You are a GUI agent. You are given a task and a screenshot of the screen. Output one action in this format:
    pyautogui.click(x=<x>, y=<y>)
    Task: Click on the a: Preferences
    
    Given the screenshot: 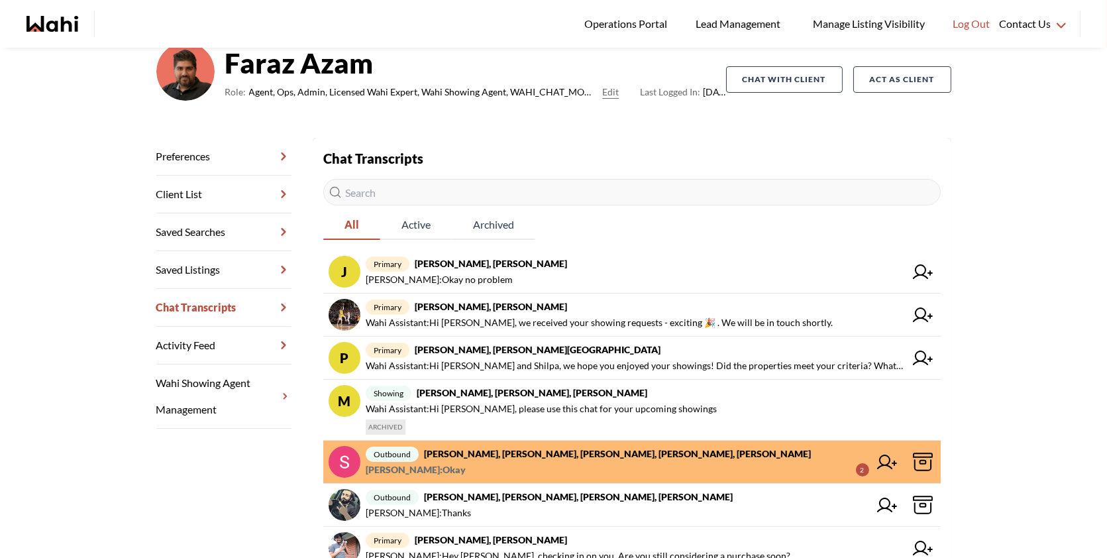 What is the action you would take?
    pyautogui.click(x=224, y=156)
    